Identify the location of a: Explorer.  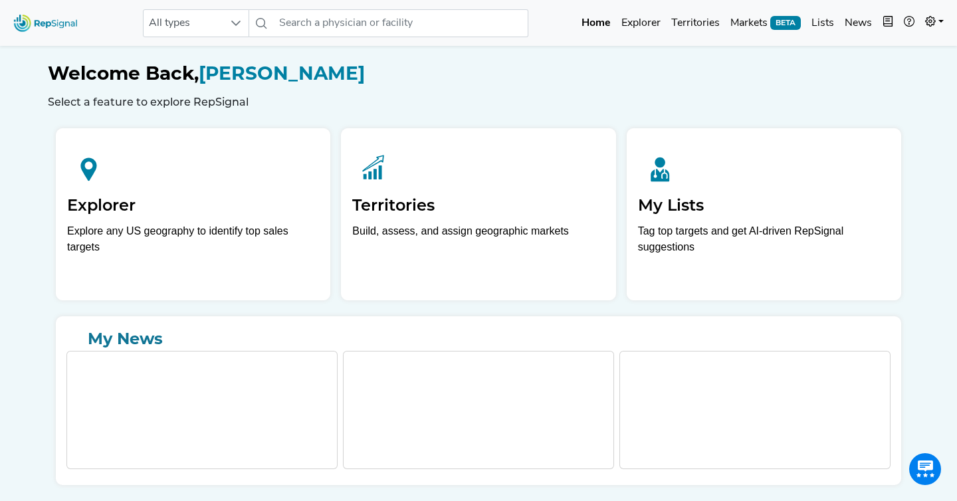
(641, 23).